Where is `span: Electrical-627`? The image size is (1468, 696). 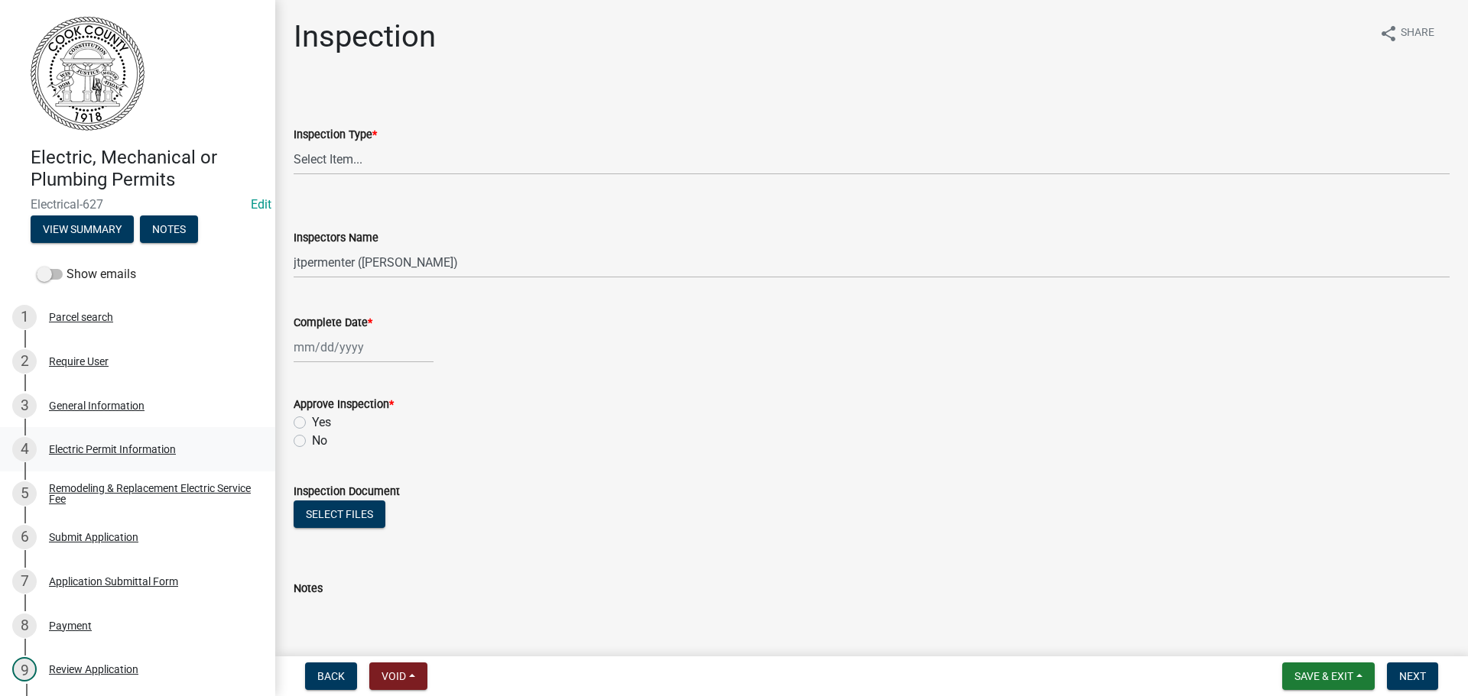
span: Electrical-627 is located at coordinates (138, 204).